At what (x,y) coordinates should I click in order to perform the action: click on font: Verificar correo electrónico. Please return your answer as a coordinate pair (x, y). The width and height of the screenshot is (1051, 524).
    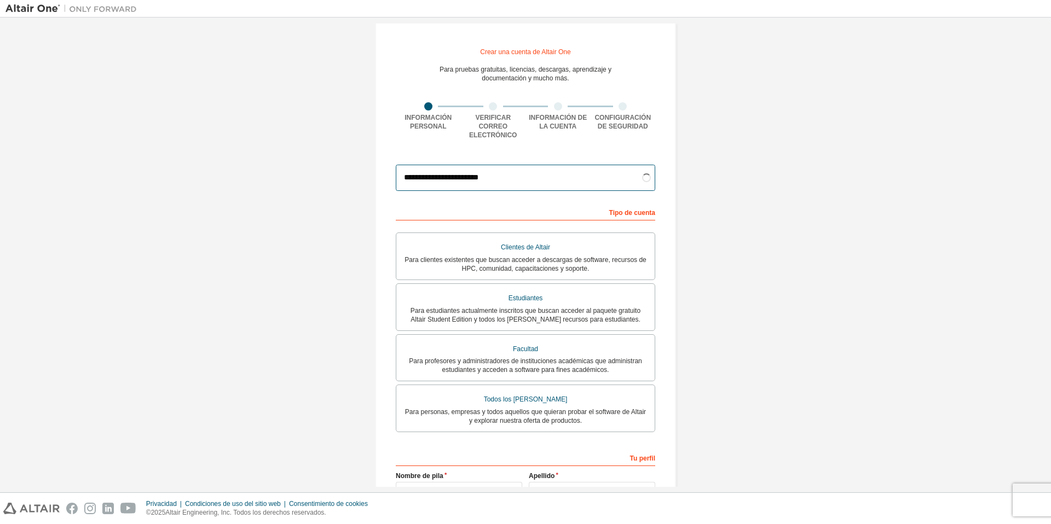
    Looking at the image, I should click on (493, 126).